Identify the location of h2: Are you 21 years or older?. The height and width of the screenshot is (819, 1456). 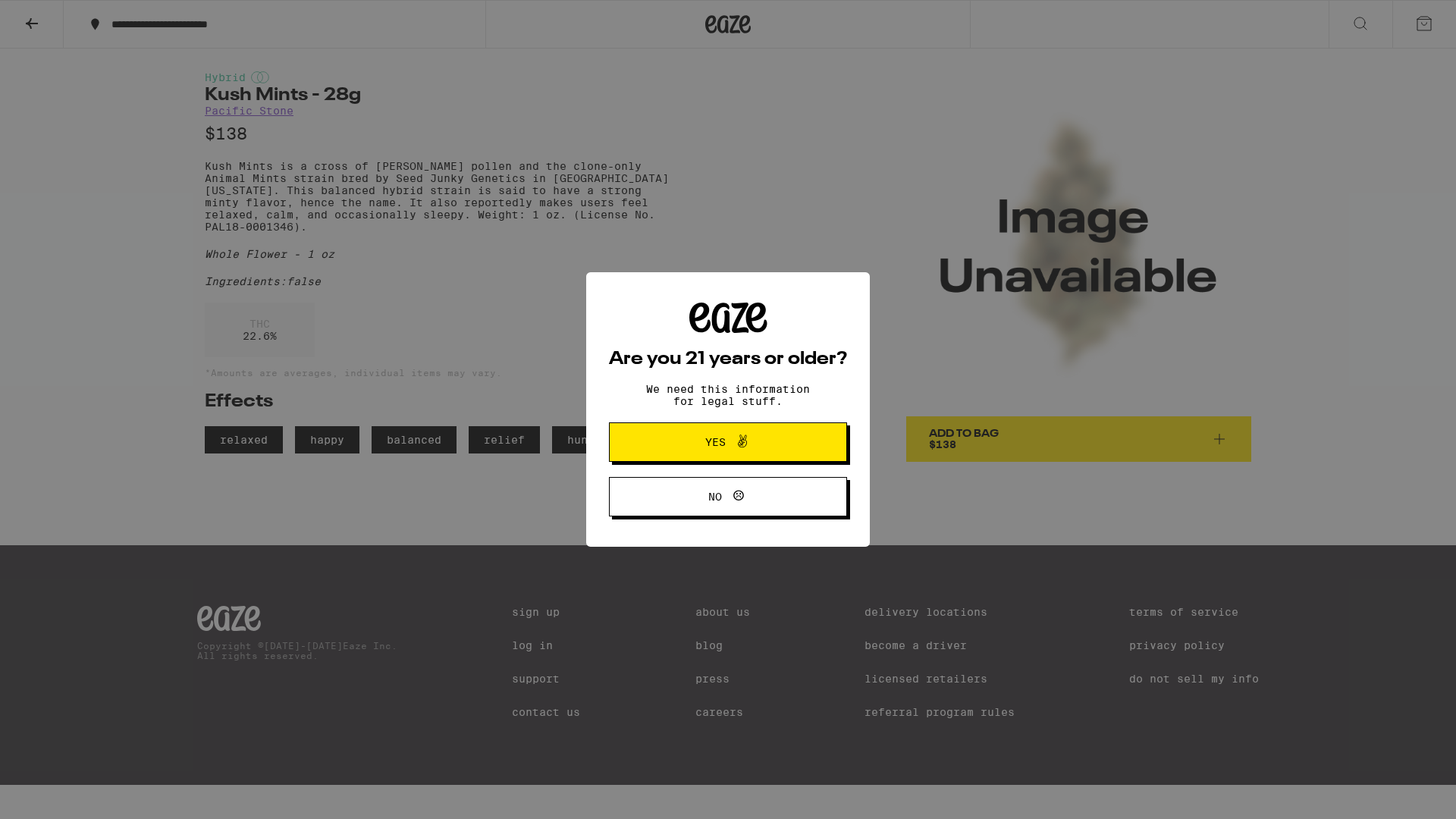
(728, 360).